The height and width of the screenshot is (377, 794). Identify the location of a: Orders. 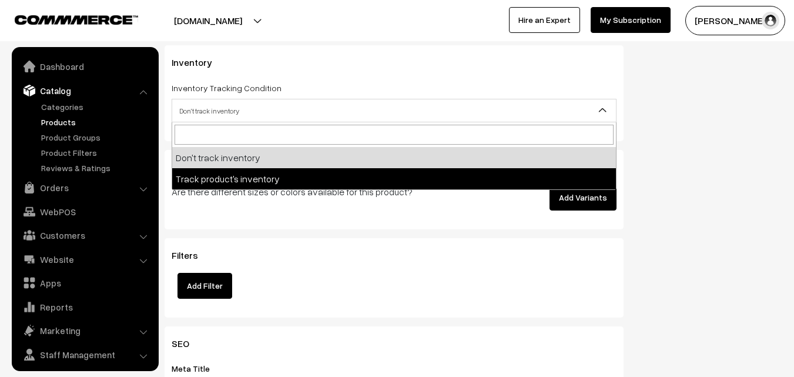
(85, 187).